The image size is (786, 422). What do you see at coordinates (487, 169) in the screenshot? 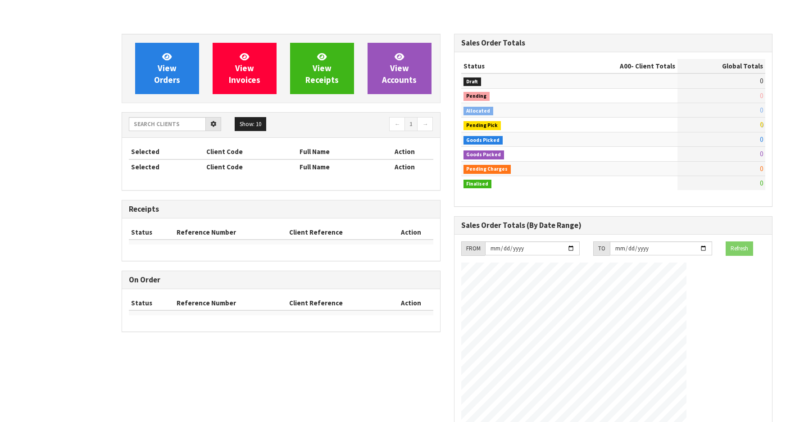
I see `span: Pending Charges` at bounding box center [487, 169].